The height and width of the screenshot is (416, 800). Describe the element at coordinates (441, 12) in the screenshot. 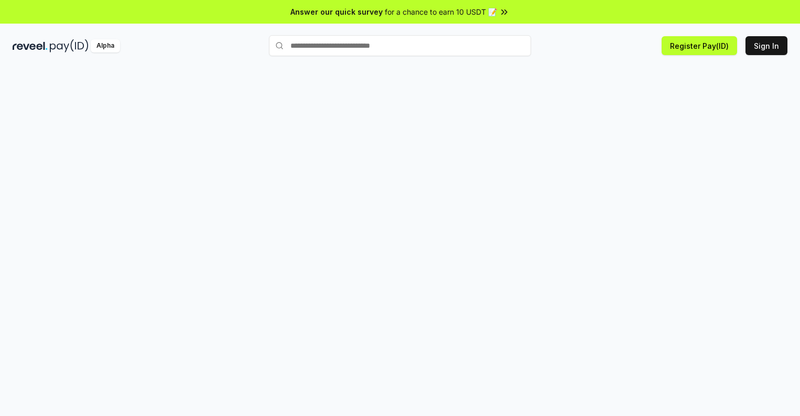

I see `span: for a chance to earn 10 USDT 📝` at that location.